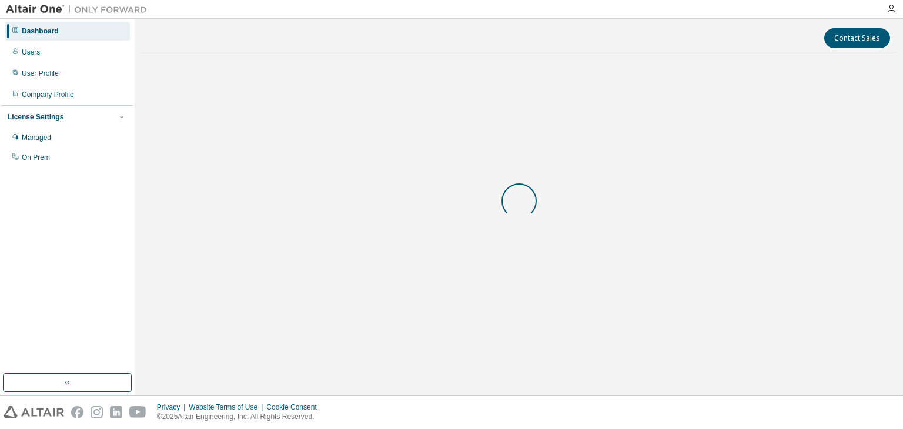  What do you see at coordinates (31, 52) in the screenshot?
I see `div: Users` at bounding box center [31, 52].